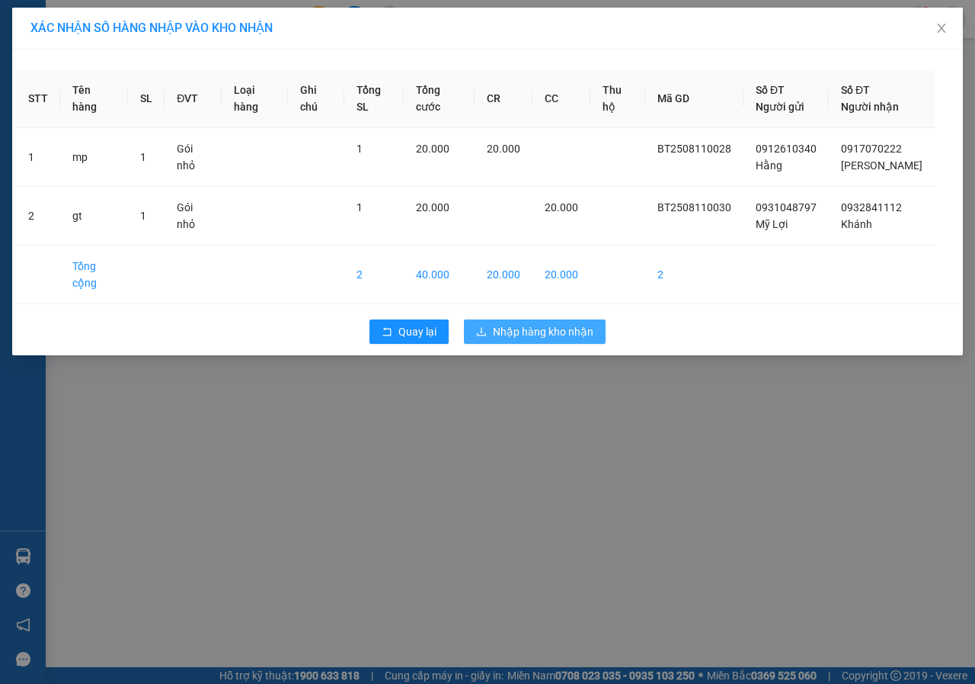  Describe the element at coordinates (255, 98) in the screenshot. I see `th: Loại hàng` at that location.